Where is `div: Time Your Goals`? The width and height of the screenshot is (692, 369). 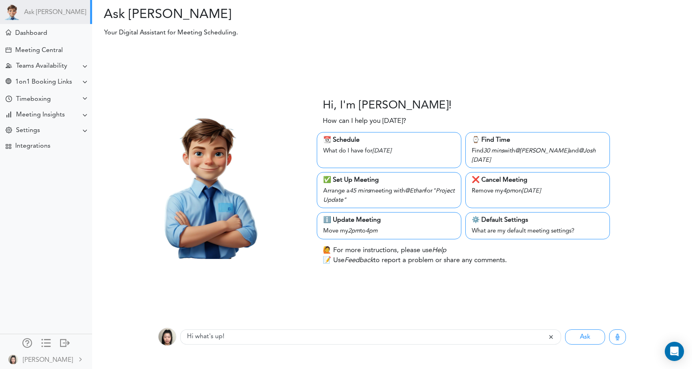 div: Time Your Goals is located at coordinates (9, 99).